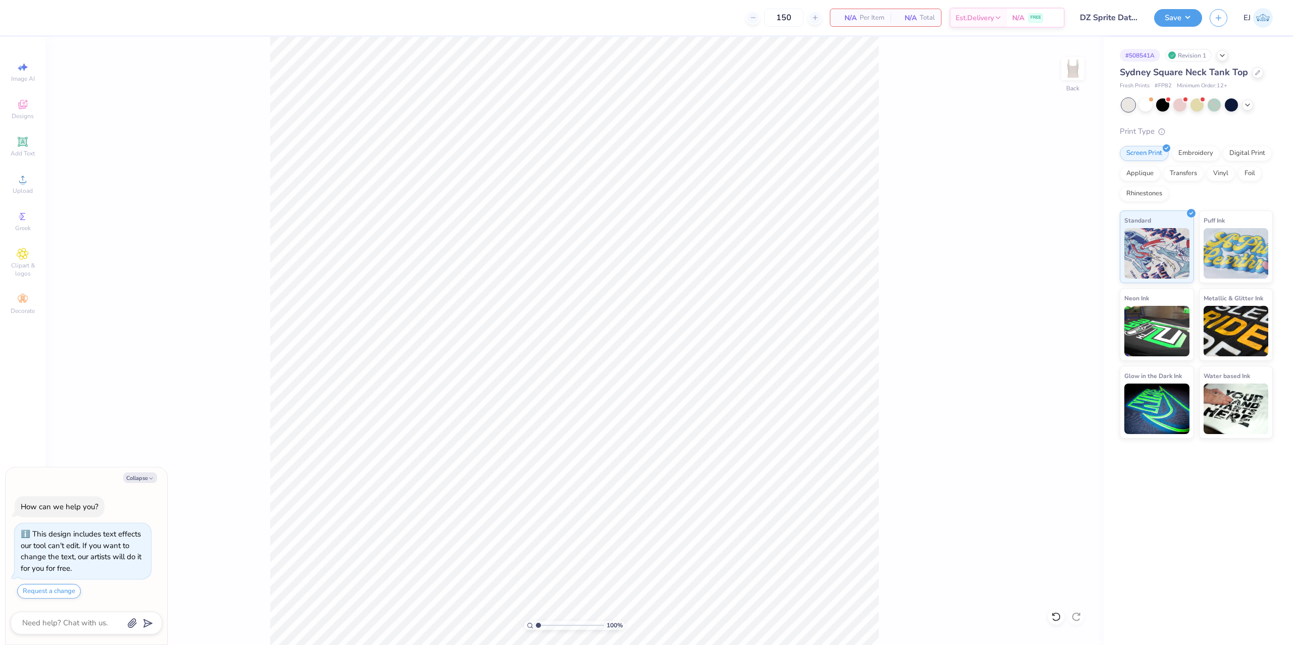  Describe the element at coordinates (1157, 331) in the screenshot. I see `img: Neon Ink` at that location.